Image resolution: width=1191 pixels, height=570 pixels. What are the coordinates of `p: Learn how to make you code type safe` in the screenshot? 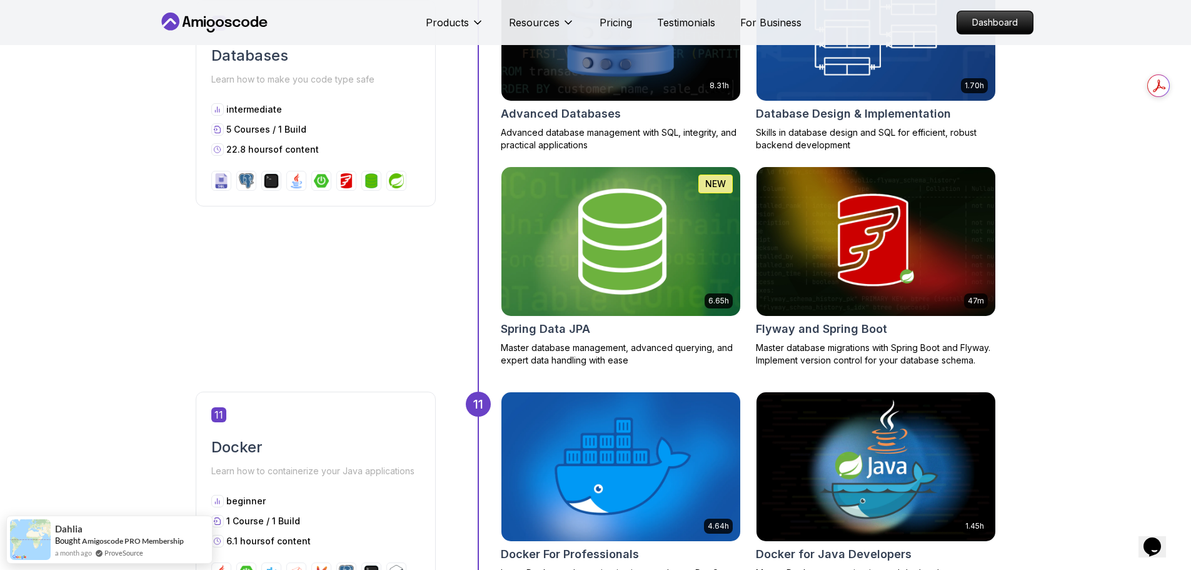 It's located at (316, 79).